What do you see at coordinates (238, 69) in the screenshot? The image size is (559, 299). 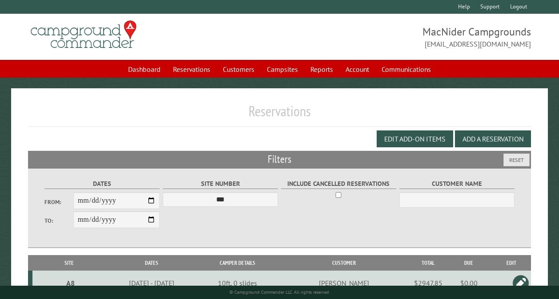 I see `a: Customers` at bounding box center [238, 69].